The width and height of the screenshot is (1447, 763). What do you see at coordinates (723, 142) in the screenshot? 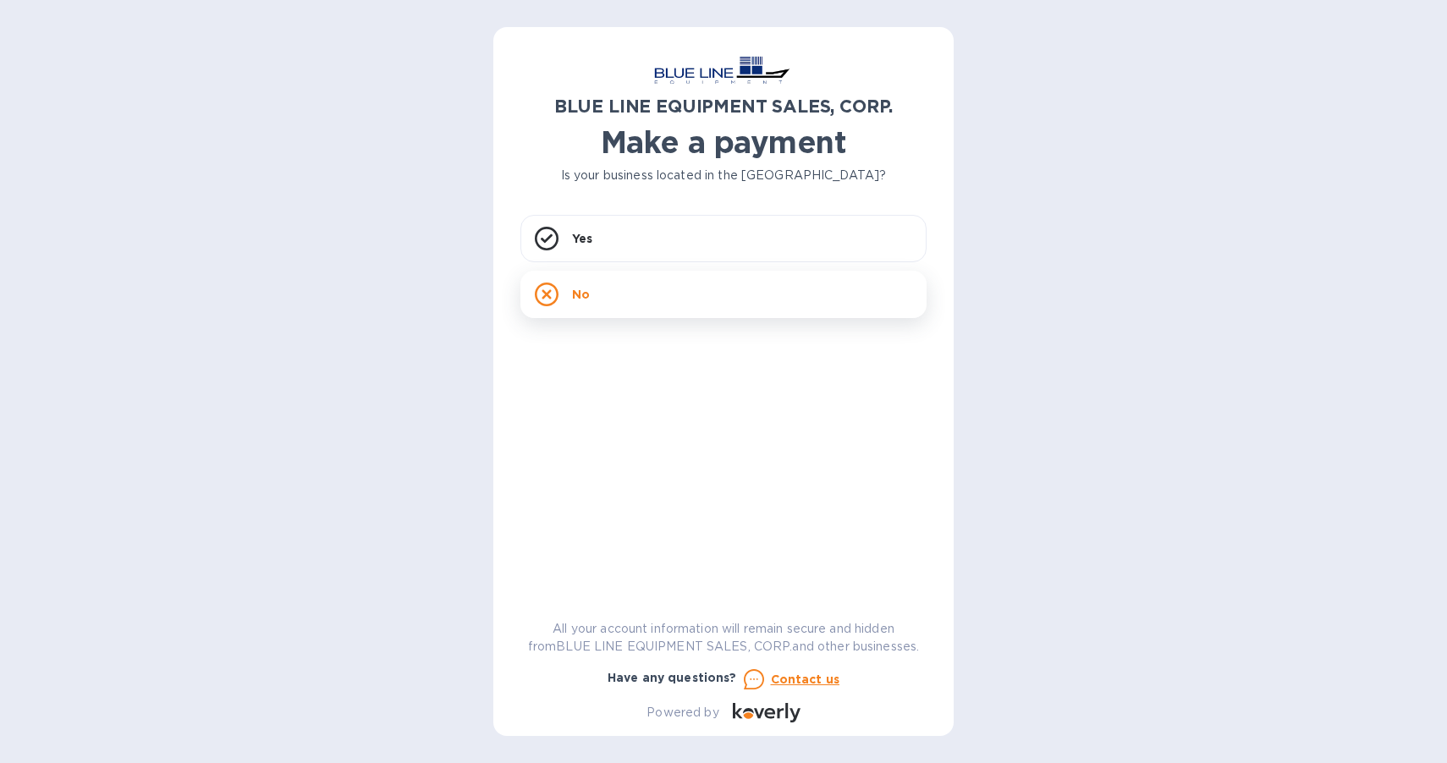
I see `h1: Make a payment` at bounding box center [723, 142].